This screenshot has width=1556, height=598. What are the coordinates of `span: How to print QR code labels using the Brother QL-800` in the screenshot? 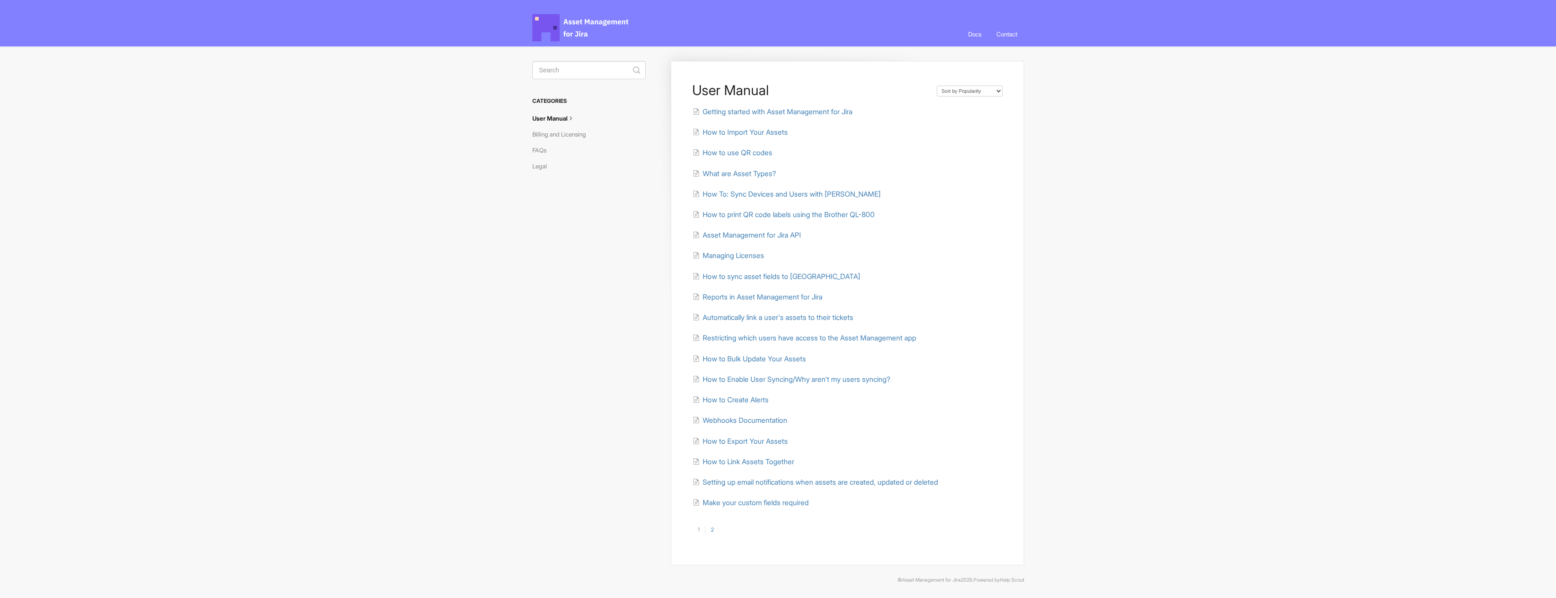 It's located at (789, 214).